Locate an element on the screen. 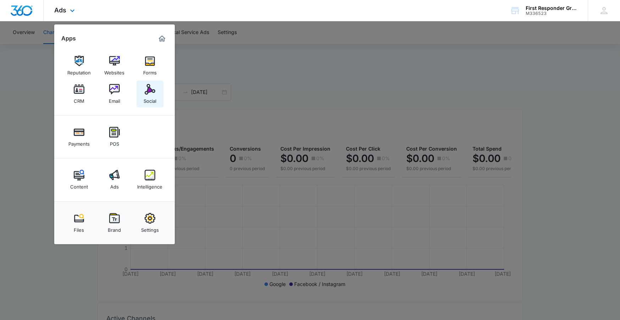 The image size is (620, 320). a: Marketing 360® Dashboard is located at coordinates (162, 39).